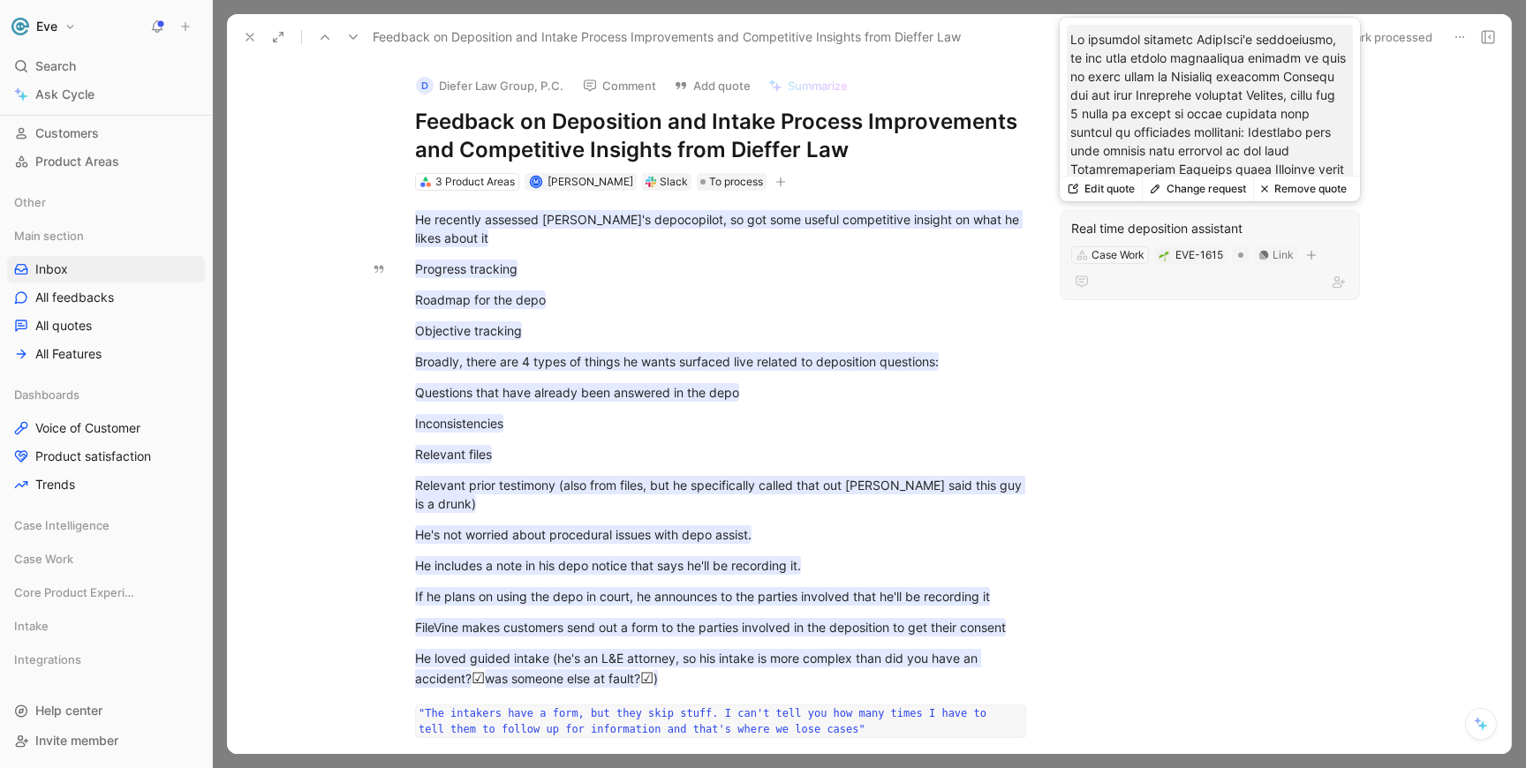  Describe the element at coordinates (577, 392) in the screenshot. I see `mark: Questions that have already been answered in the depo` at that location.